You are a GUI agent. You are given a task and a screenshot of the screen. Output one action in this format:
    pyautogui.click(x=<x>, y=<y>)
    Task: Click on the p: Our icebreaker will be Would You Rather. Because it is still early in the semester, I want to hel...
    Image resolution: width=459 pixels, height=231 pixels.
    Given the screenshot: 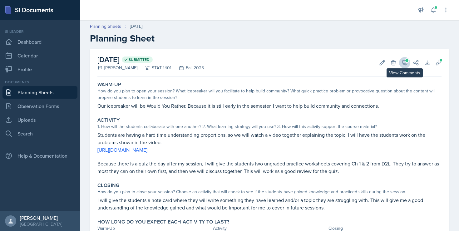 What is the action you would take?
    pyautogui.click(x=270, y=106)
    